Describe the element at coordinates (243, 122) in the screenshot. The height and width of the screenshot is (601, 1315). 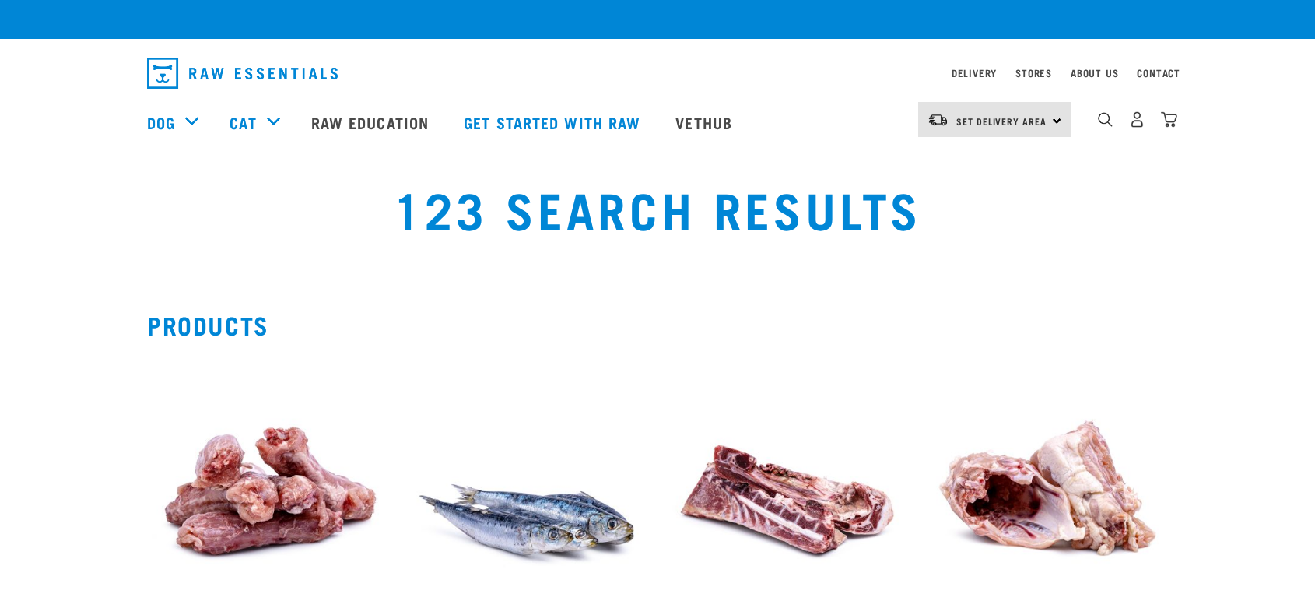
I see `a: Cat` at that location.